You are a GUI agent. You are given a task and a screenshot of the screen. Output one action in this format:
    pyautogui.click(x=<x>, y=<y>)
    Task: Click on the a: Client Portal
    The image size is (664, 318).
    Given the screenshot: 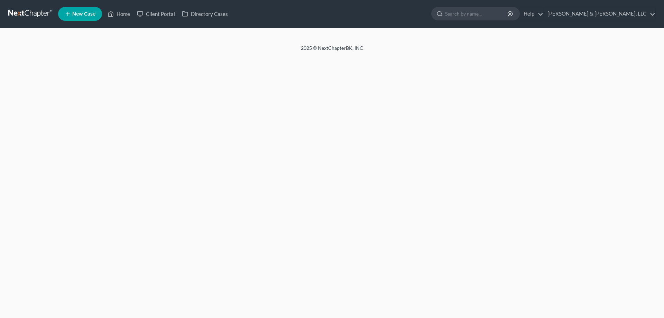 What is the action you would take?
    pyautogui.click(x=156, y=14)
    